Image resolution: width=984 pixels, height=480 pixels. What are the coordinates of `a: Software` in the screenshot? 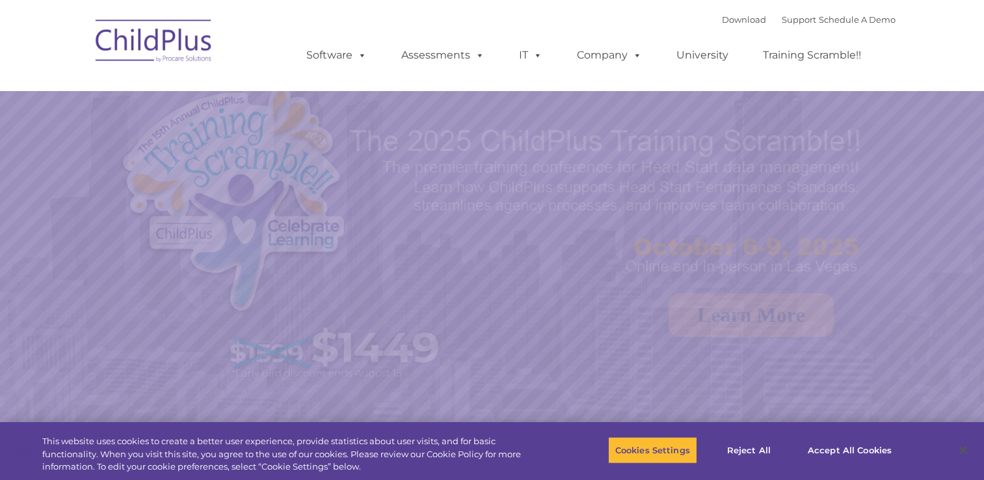 It's located at (336, 55).